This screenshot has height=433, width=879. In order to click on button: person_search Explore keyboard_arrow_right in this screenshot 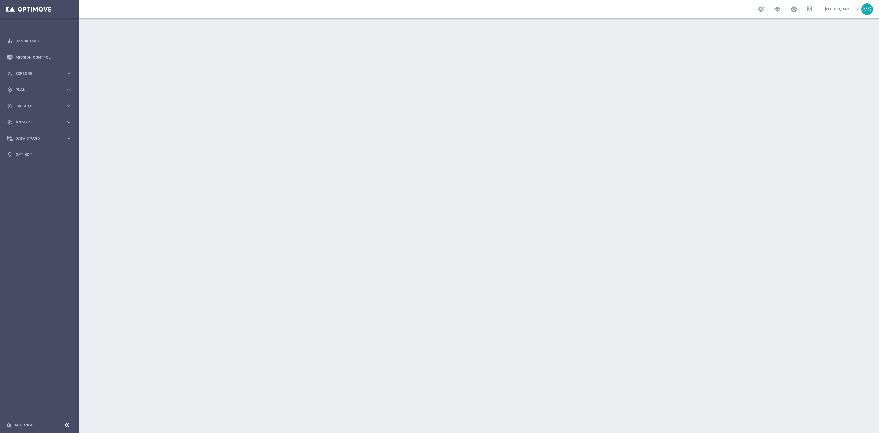, I will do `click(39, 74)`.